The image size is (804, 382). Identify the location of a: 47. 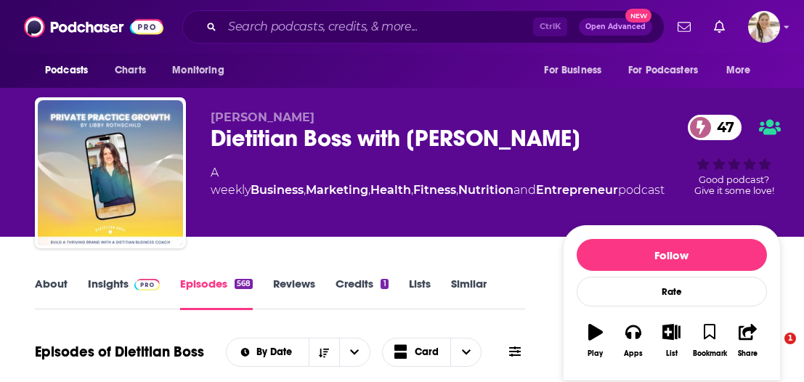
(715, 127).